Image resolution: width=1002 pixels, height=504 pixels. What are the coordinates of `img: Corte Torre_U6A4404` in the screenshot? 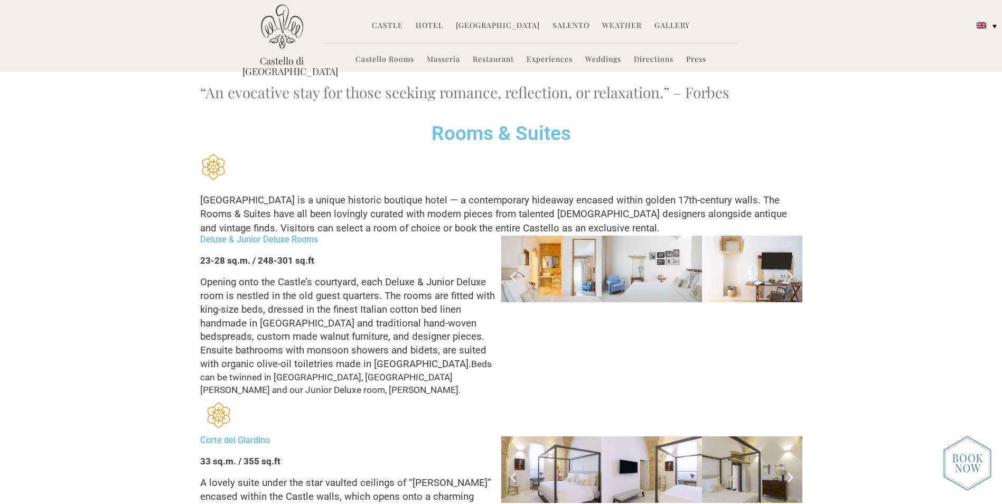 It's located at (752, 269).